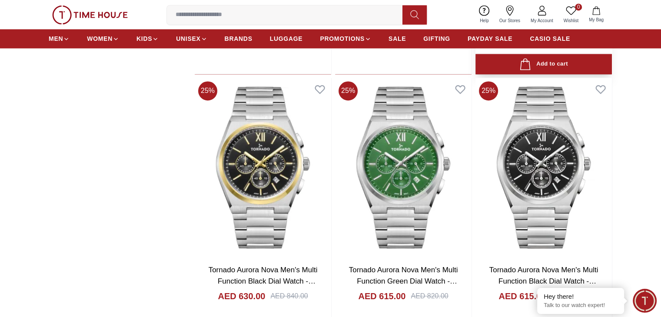 Image resolution: width=661 pixels, height=317 pixels. I want to click on a: SALE, so click(397, 39).